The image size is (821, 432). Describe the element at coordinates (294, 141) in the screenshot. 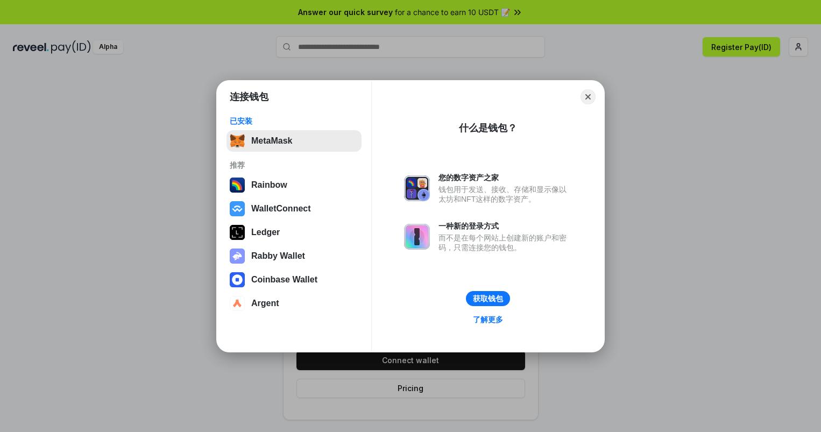

I see `button: MetaMask` at that location.